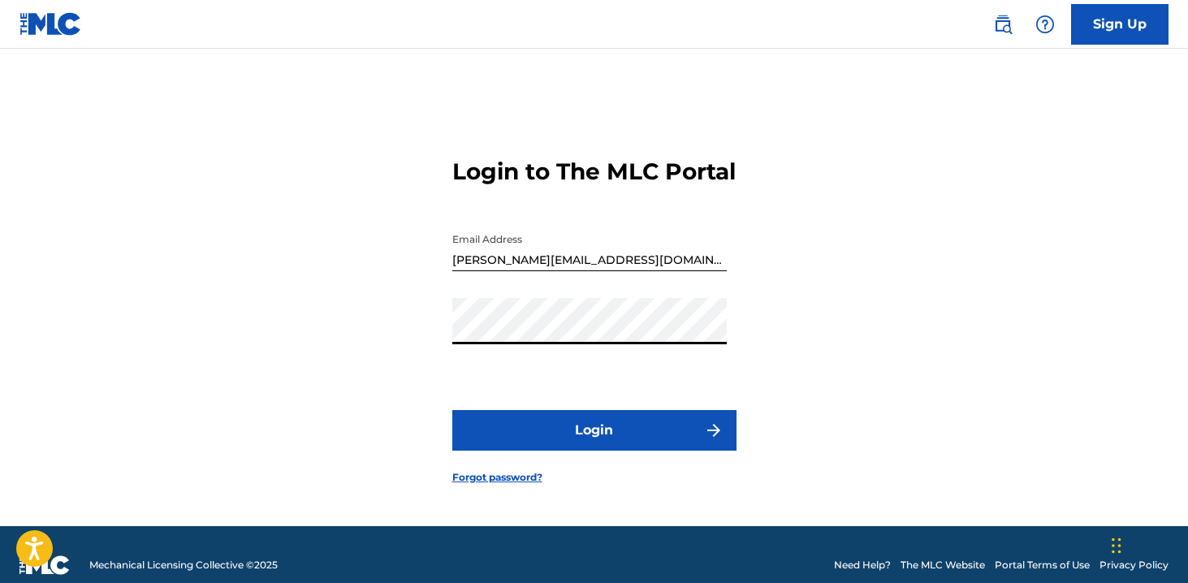 This screenshot has height=583, width=1188. I want to click on a: Forgot password?, so click(497, 477).